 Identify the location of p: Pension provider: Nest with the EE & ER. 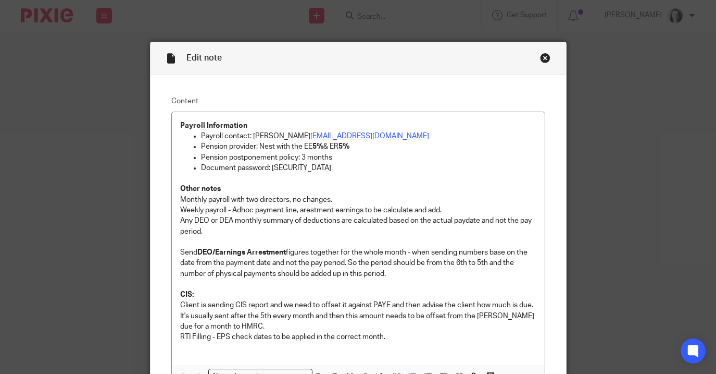
(369, 146).